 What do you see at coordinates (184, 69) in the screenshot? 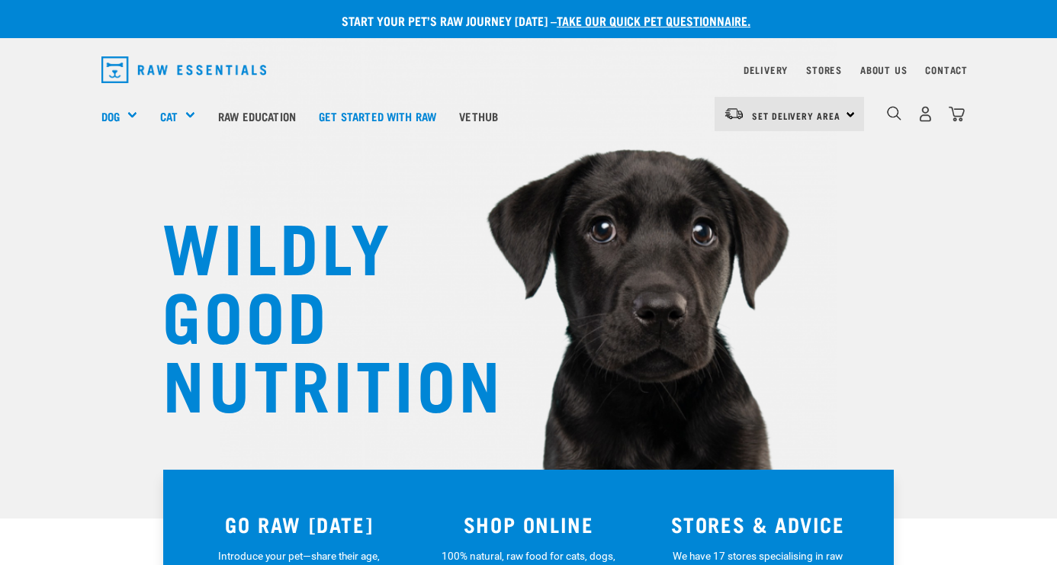
I see `img: Raw Essentials Logo` at bounding box center [184, 69].